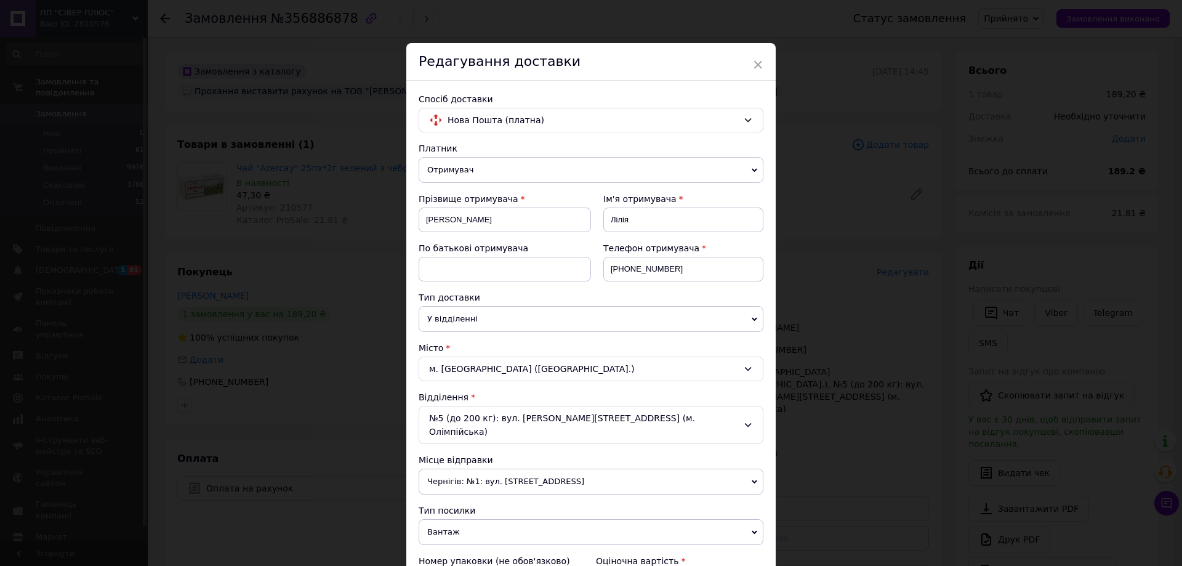  What do you see at coordinates (474, 248) in the screenshot?
I see `span: По батькові отримувача` at bounding box center [474, 248].